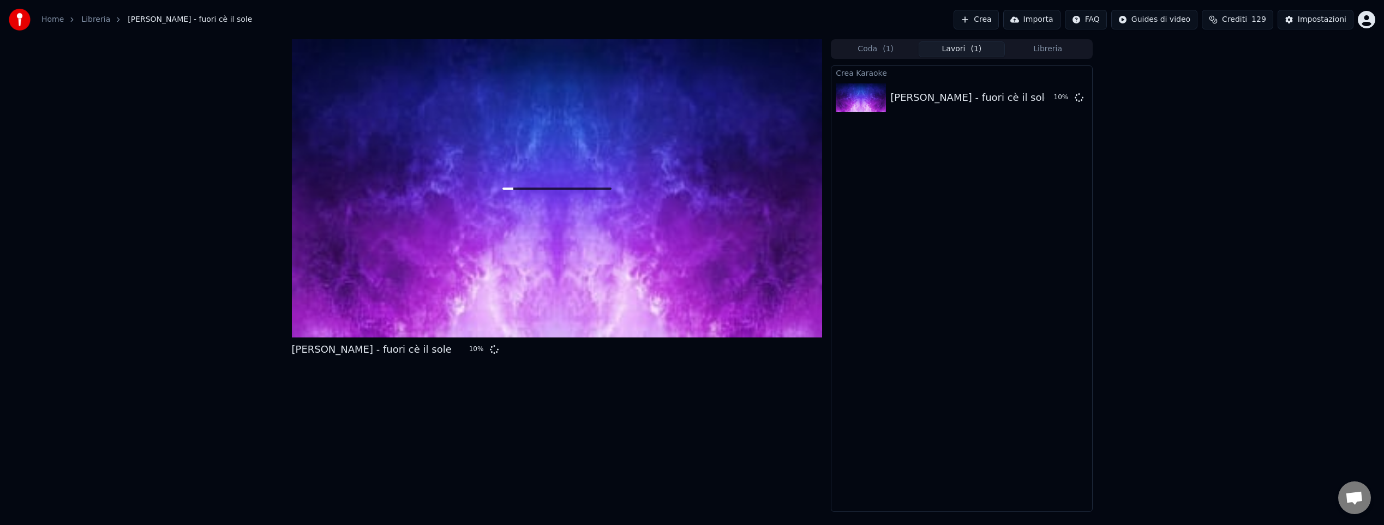 The width and height of the screenshot is (1384, 525). I want to click on div: Impostazioni, so click(1322, 20).